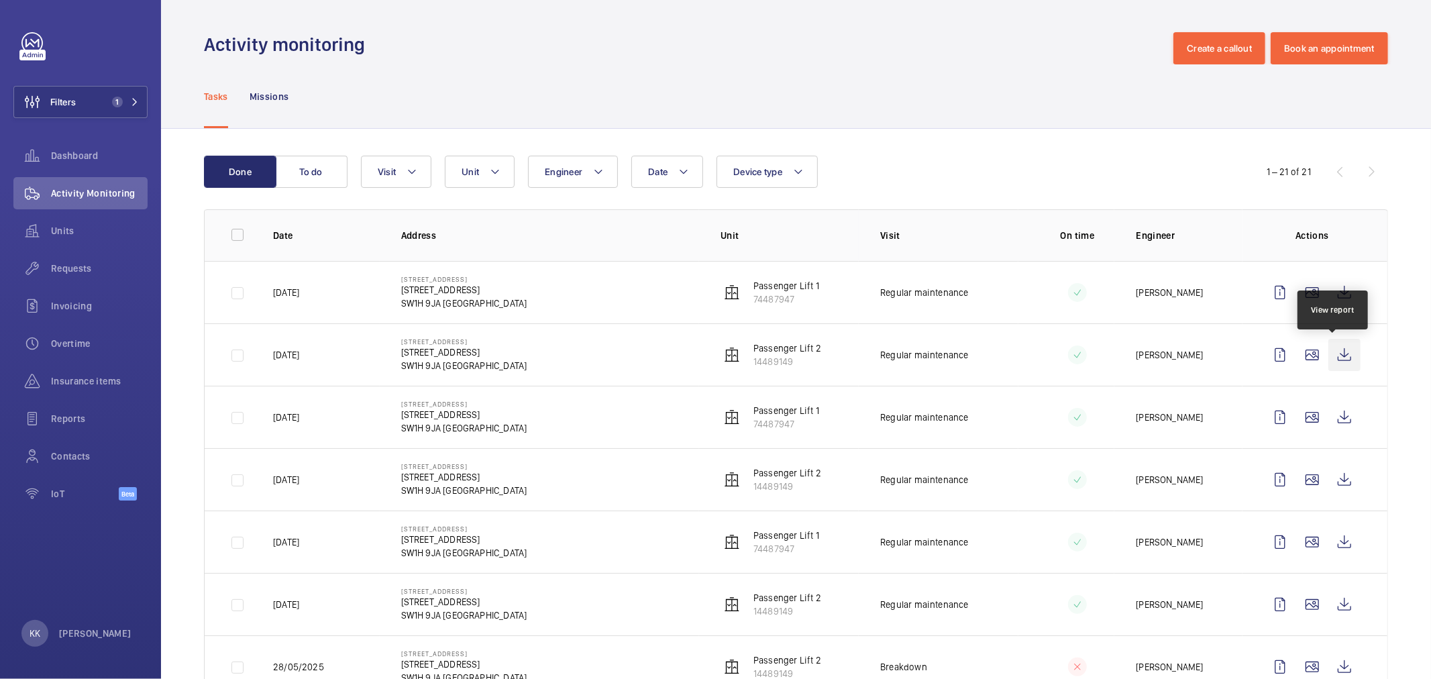  I want to click on h1: Activity monitoring, so click(288, 44).